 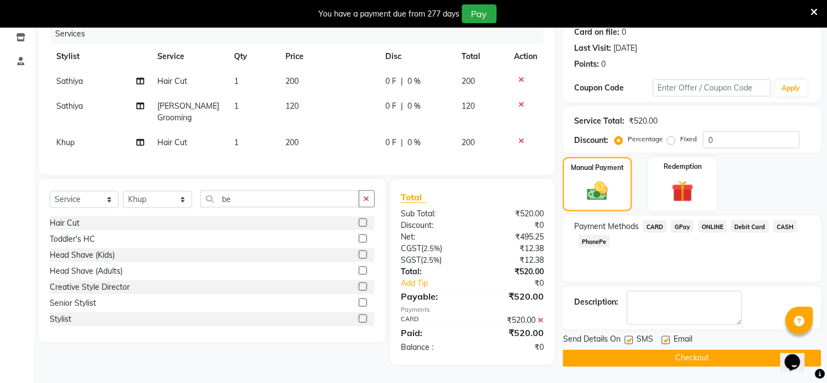 I want to click on img: _gift.svg, so click(x=682, y=191).